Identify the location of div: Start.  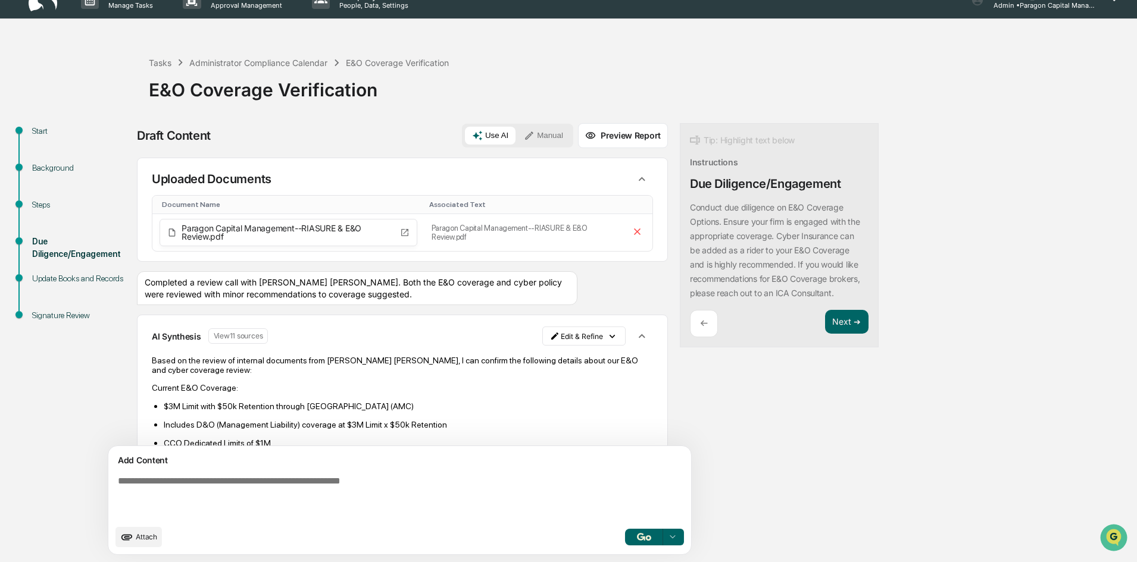
(81, 131).